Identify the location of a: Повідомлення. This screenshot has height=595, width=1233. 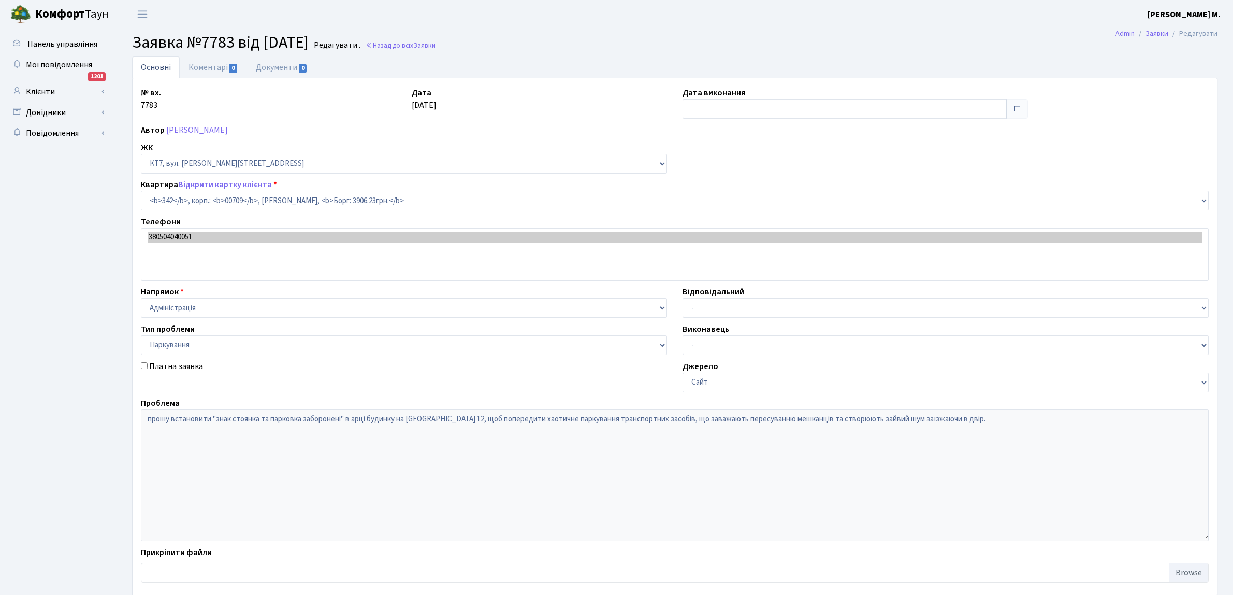
(57, 133).